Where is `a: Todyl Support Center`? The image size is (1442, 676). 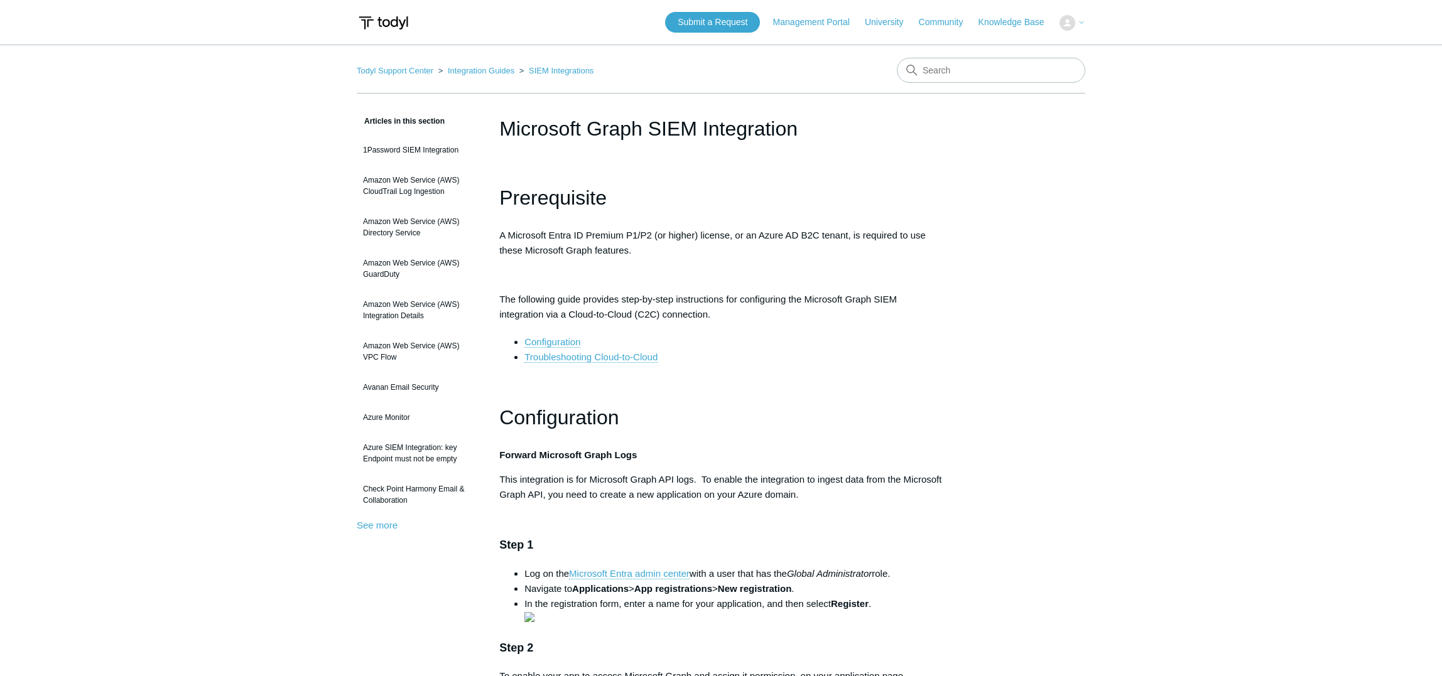
a: Todyl Support Center is located at coordinates (395, 70).